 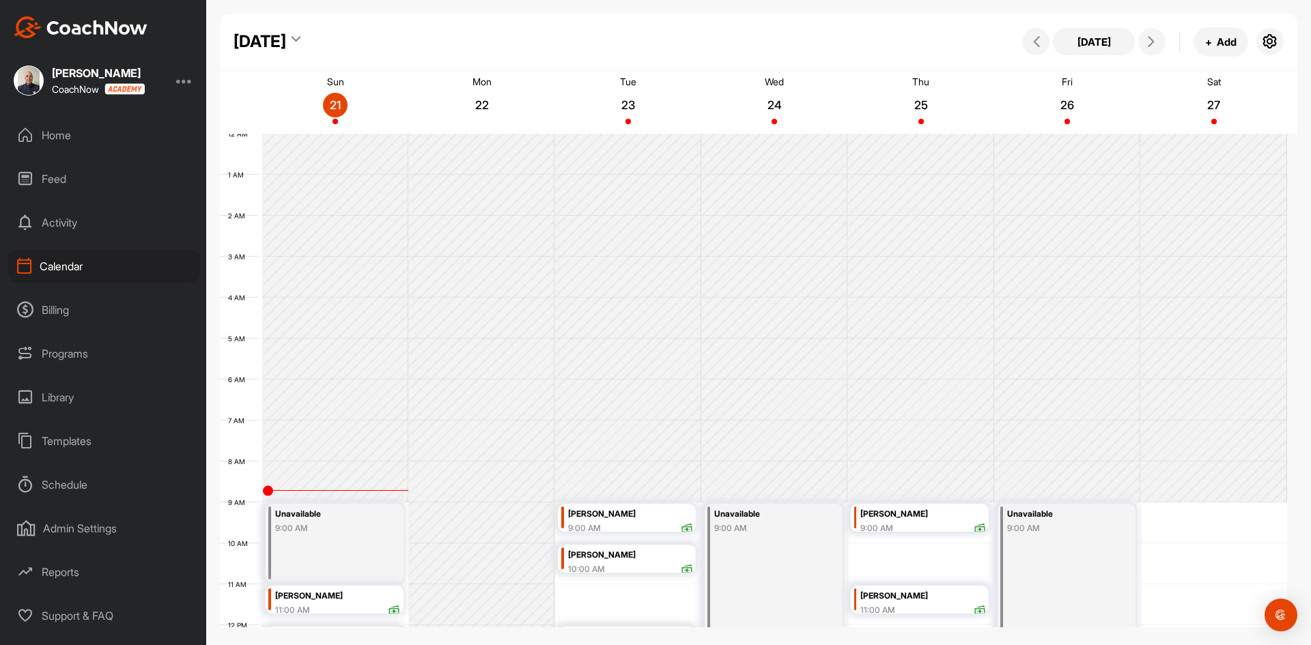 What do you see at coordinates (587, 569) in the screenshot?
I see `div: 10:00 AM` at bounding box center [587, 569].